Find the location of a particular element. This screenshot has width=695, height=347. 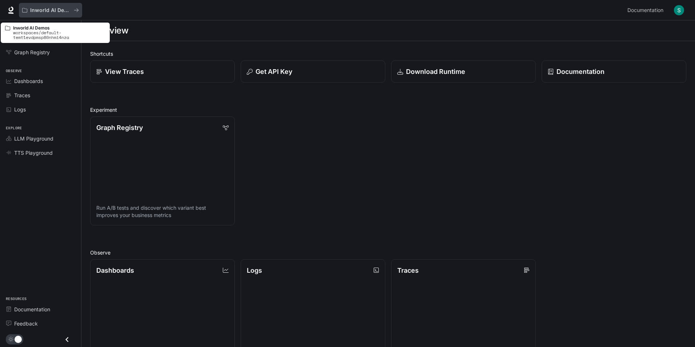

span: Feedback is located at coordinates (26, 323).